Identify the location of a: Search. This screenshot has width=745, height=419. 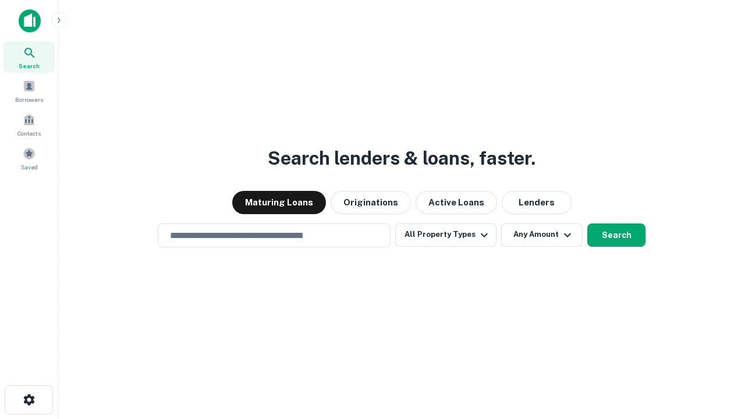
(29, 57).